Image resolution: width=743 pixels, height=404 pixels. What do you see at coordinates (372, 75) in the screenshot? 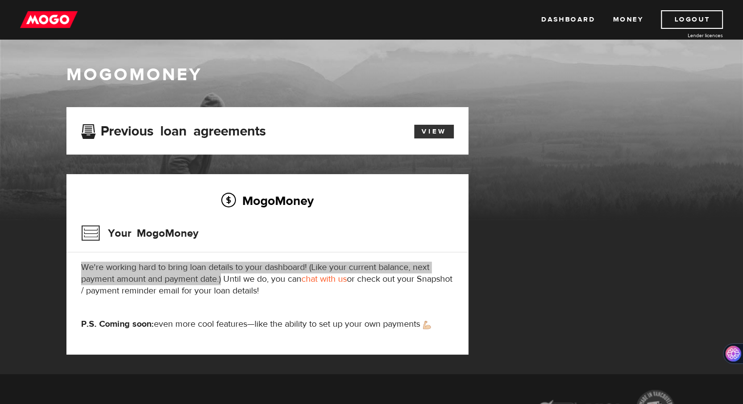
I see `h1: MogoMoney` at bounding box center [372, 75].